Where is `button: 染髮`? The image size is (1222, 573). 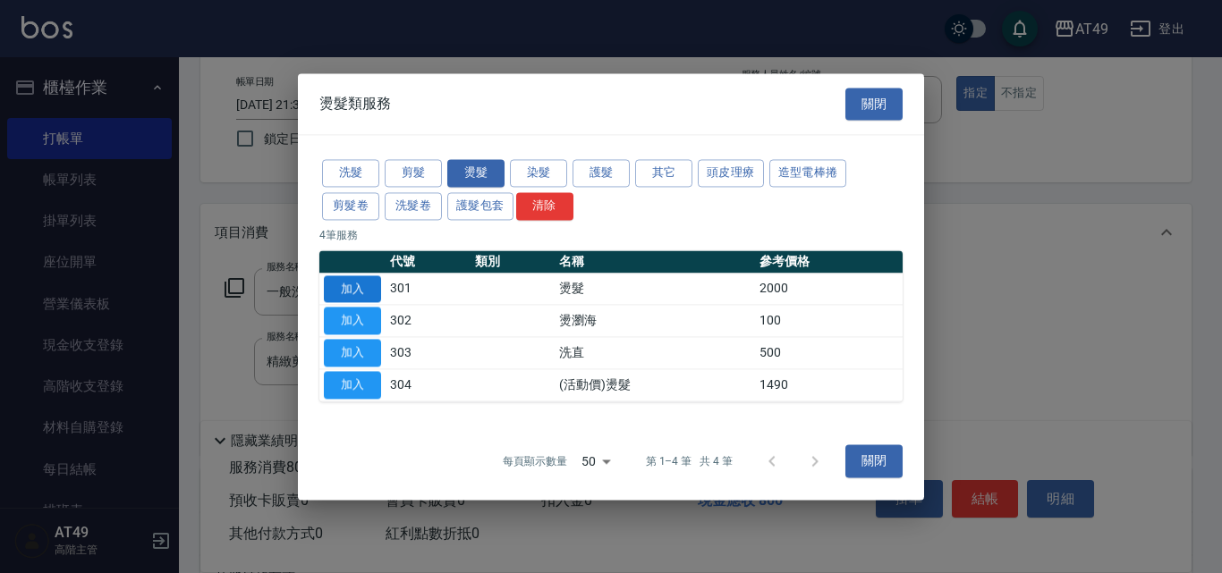 button: 染髮 is located at coordinates (538, 173).